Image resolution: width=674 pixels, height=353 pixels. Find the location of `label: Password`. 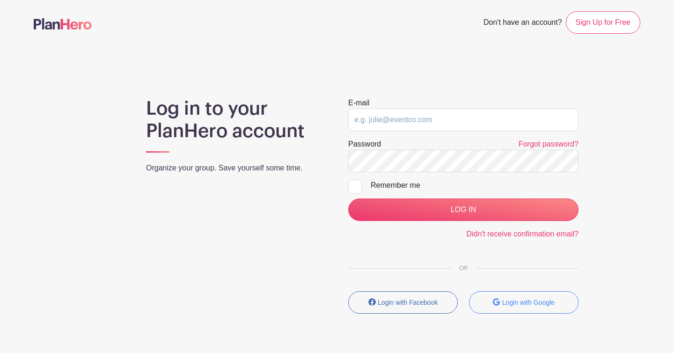

label: Password is located at coordinates (365, 144).